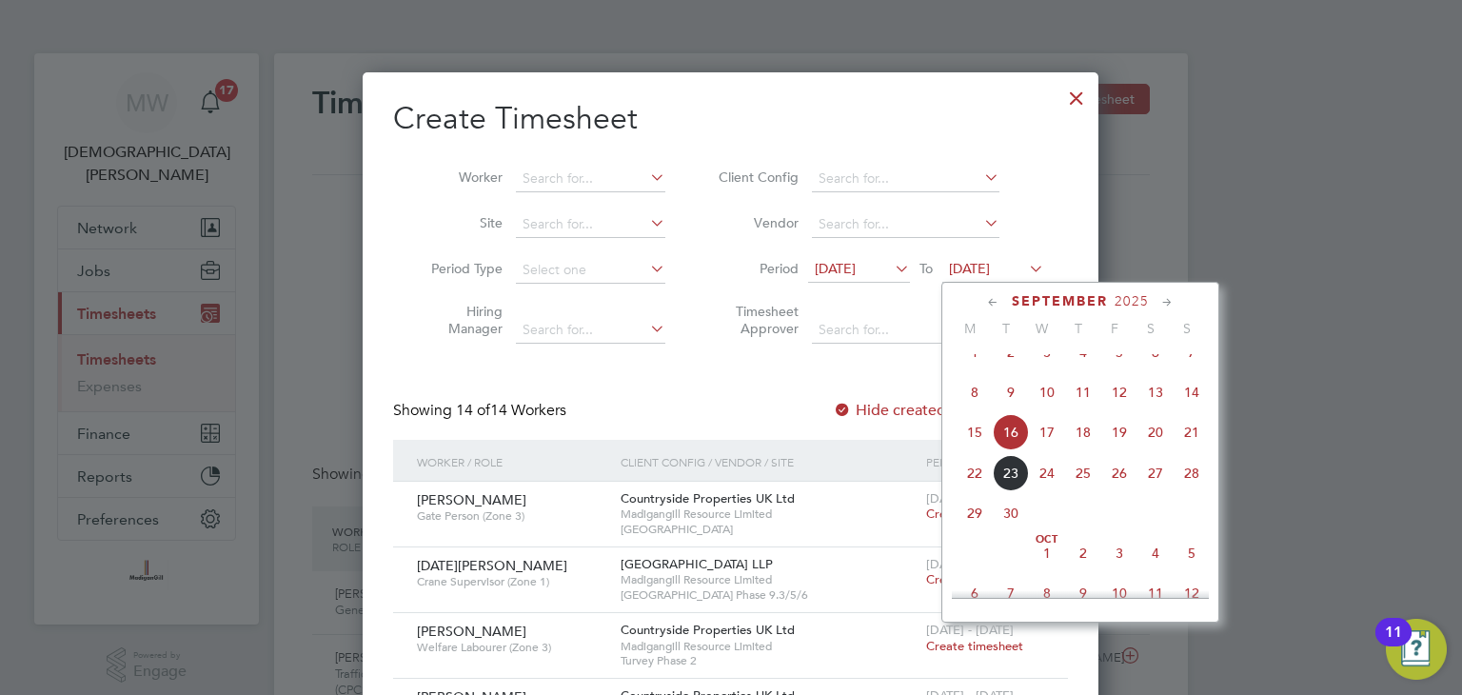 The height and width of the screenshot is (695, 1462). What do you see at coordinates (756, 320) in the screenshot?
I see `label: Timesheet Approver` at bounding box center [756, 320].